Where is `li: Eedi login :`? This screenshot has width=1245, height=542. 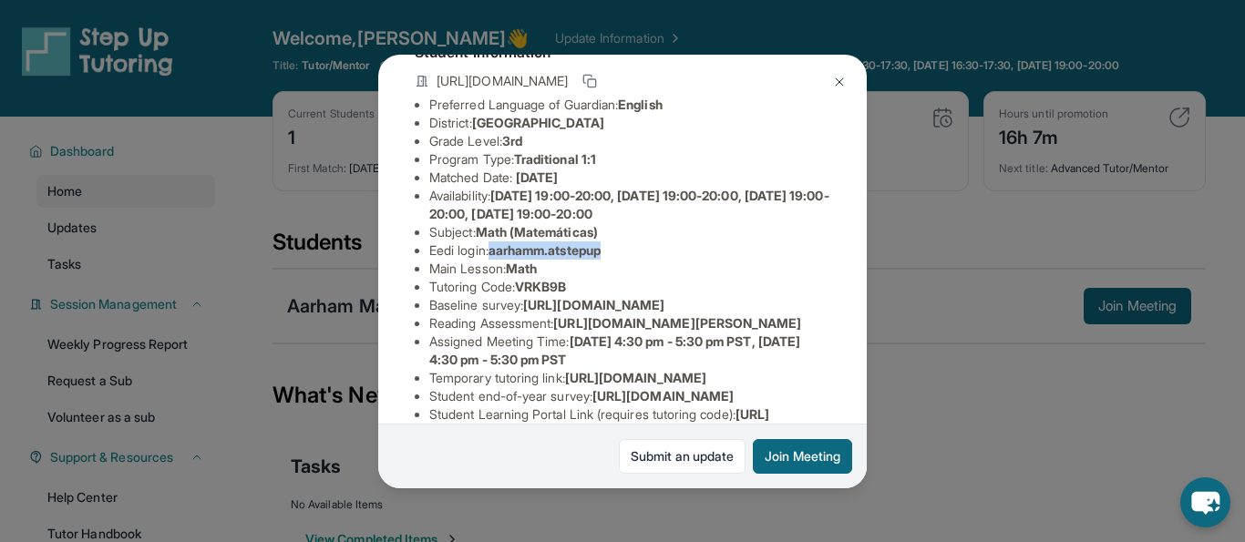 li: Eedi login : is located at coordinates (630, 251).